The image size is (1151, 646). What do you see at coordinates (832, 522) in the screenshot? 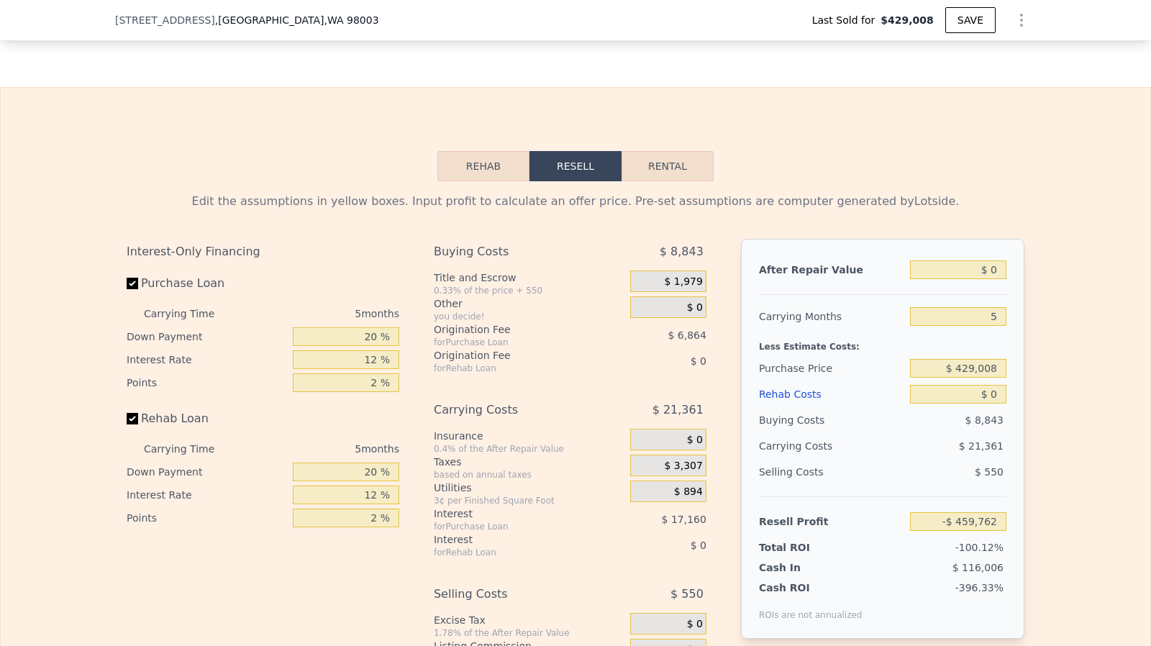
I see `div: Resell Profit` at bounding box center [832, 522].